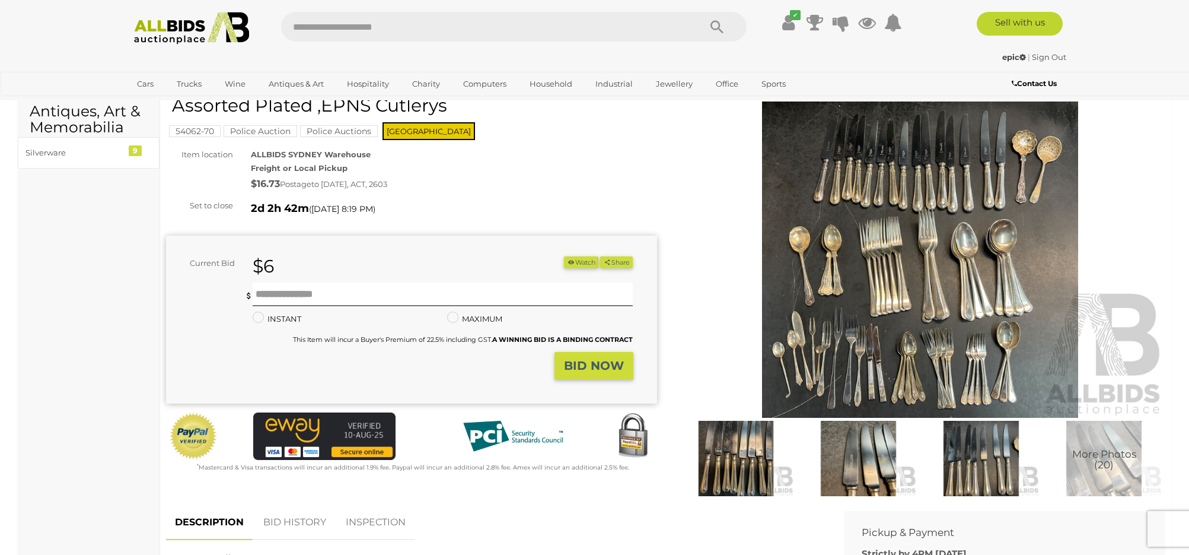 The height and width of the screenshot is (555, 1189). Describe the element at coordinates (463, 339) in the screenshot. I see `small: This Item will incur a Buyer's Premium of 22.5% including GST.` at that location.